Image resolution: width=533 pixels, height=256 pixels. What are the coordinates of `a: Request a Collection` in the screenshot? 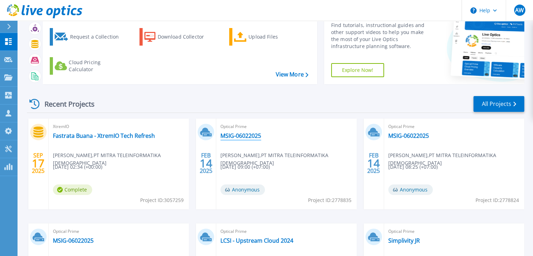 It's located at (89, 37).